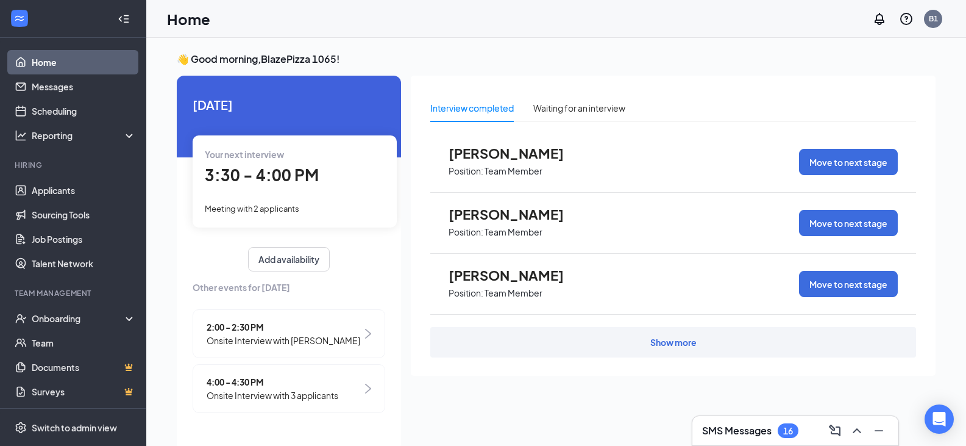 The image size is (966, 446). What do you see at coordinates (556, 59) in the screenshot?
I see `h3: 👋 Good morning, BlazePizza 1065 !` at bounding box center [556, 59].